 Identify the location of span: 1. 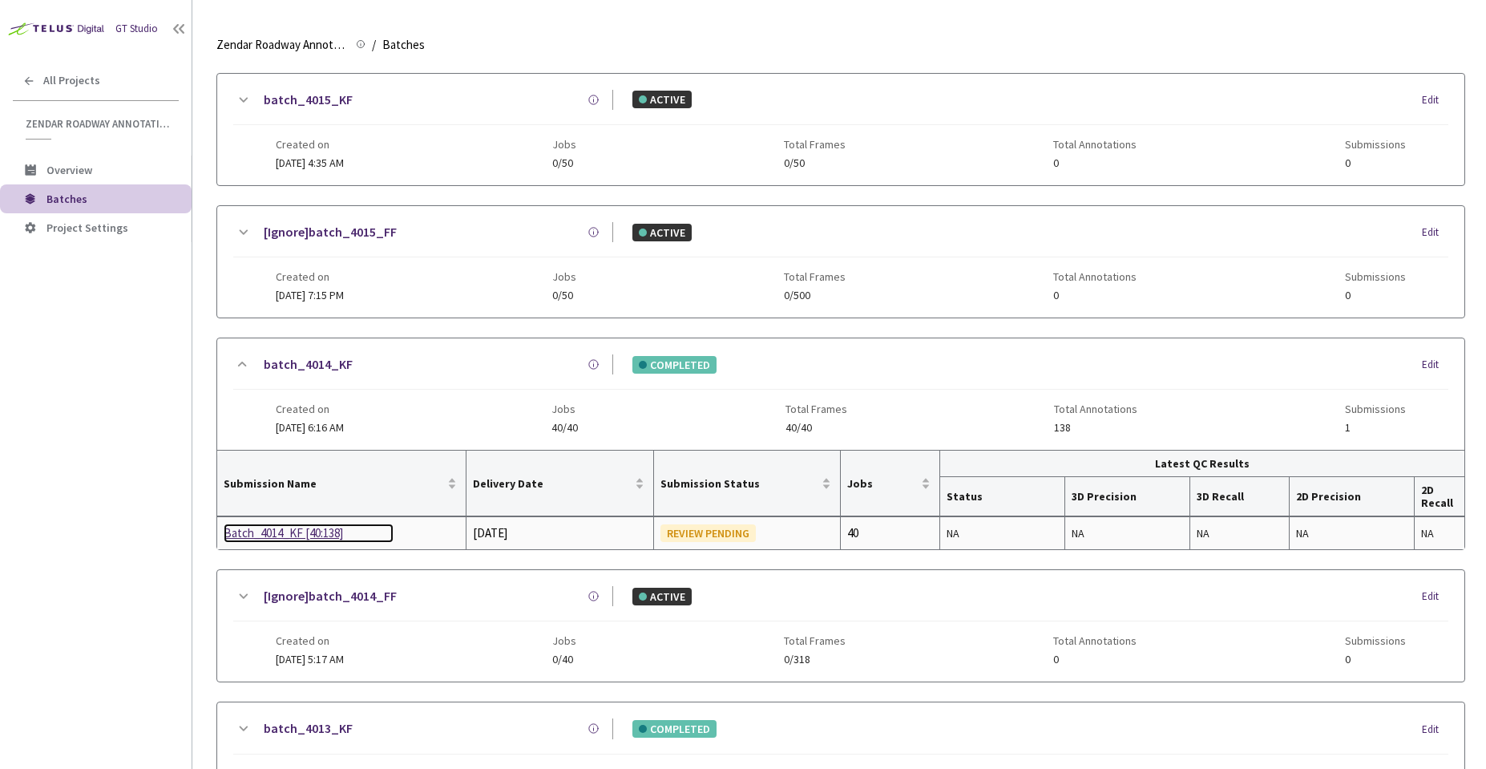
(1376, 427).